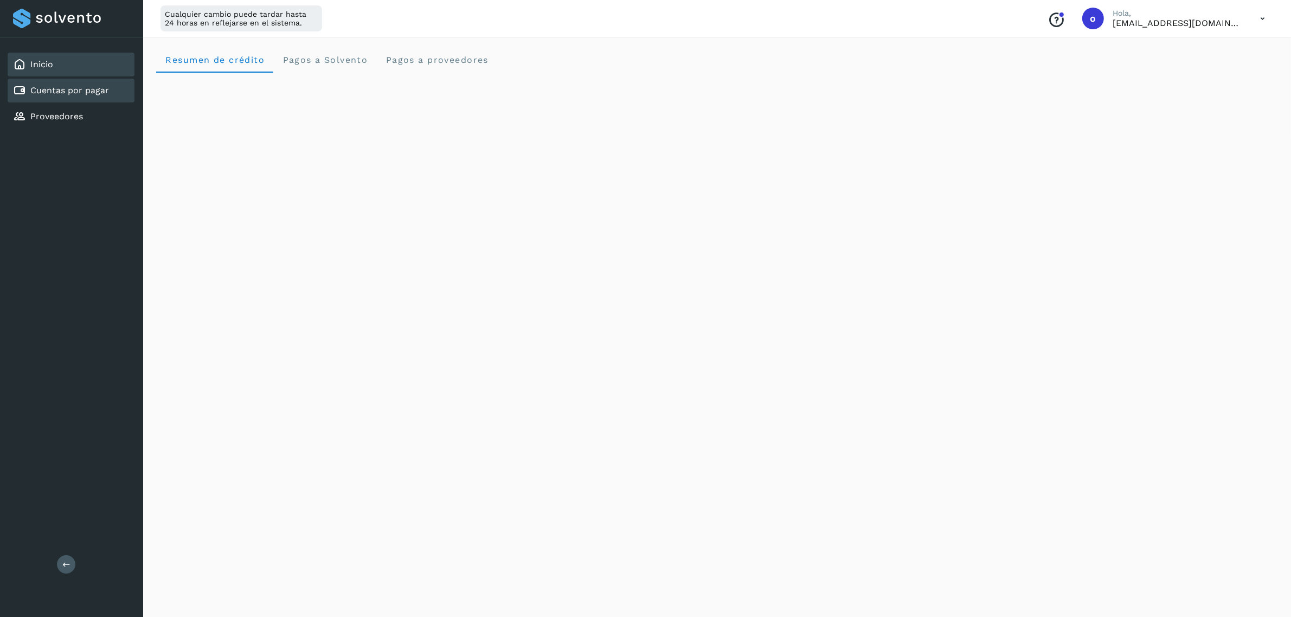 This screenshot has width=1291, height=617. What do you see at coordinates (1177, 23) in the screenshot?
I see `p: orlando@rfllogistics.com.mx` at bounding box center [1177, 23].